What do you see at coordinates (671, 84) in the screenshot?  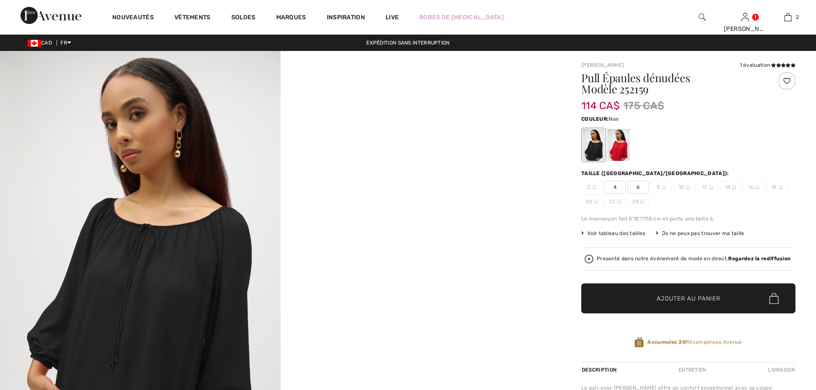 I see `h1: Pull Épaules dénudées Modèle 252159` at bounding box center [671, 84].